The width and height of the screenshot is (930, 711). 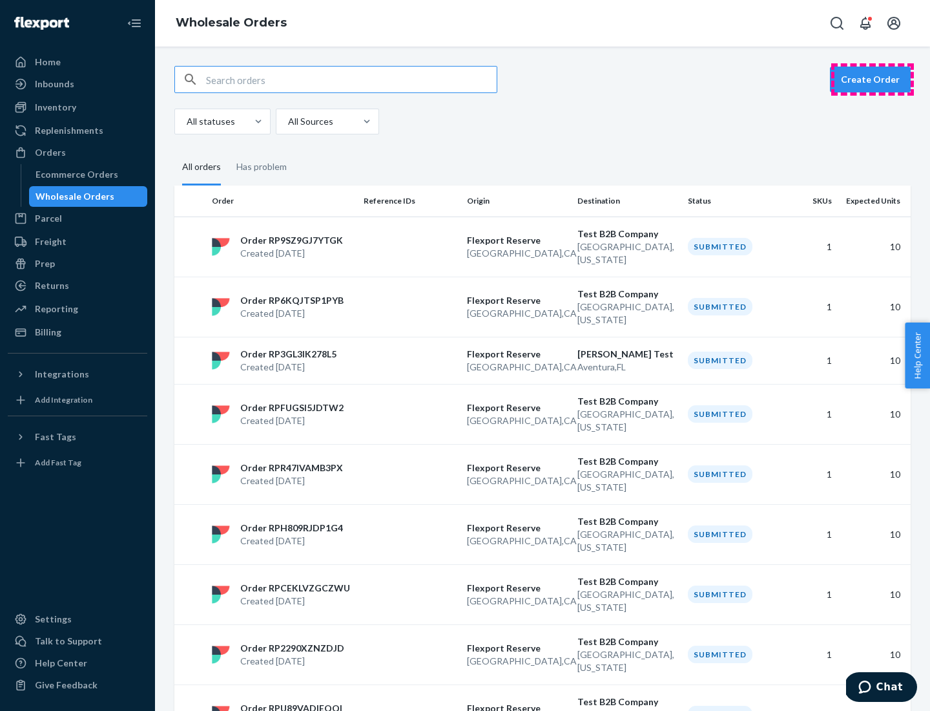 I want to click on p: Aventura , FL, so click(x=627, y=367).